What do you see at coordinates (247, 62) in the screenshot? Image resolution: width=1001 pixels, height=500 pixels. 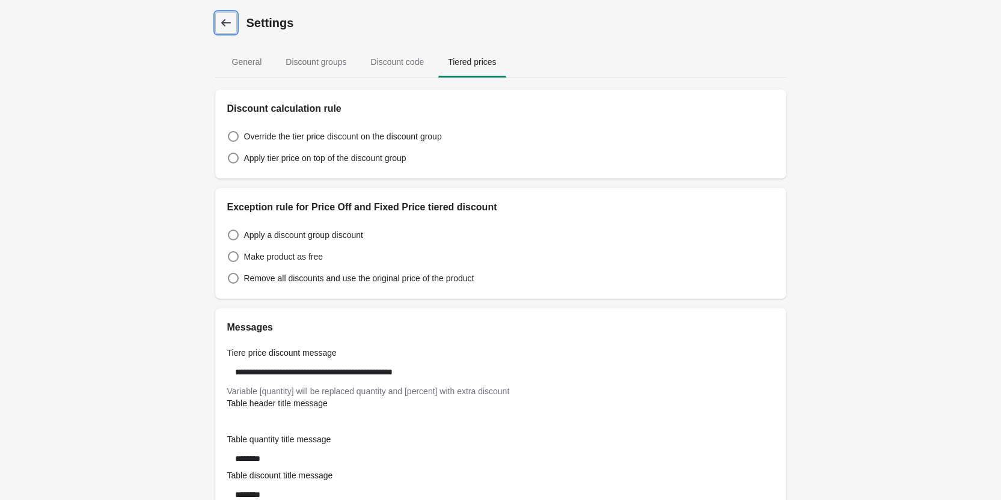 I see `span: General` at bounding box center [247, 62].